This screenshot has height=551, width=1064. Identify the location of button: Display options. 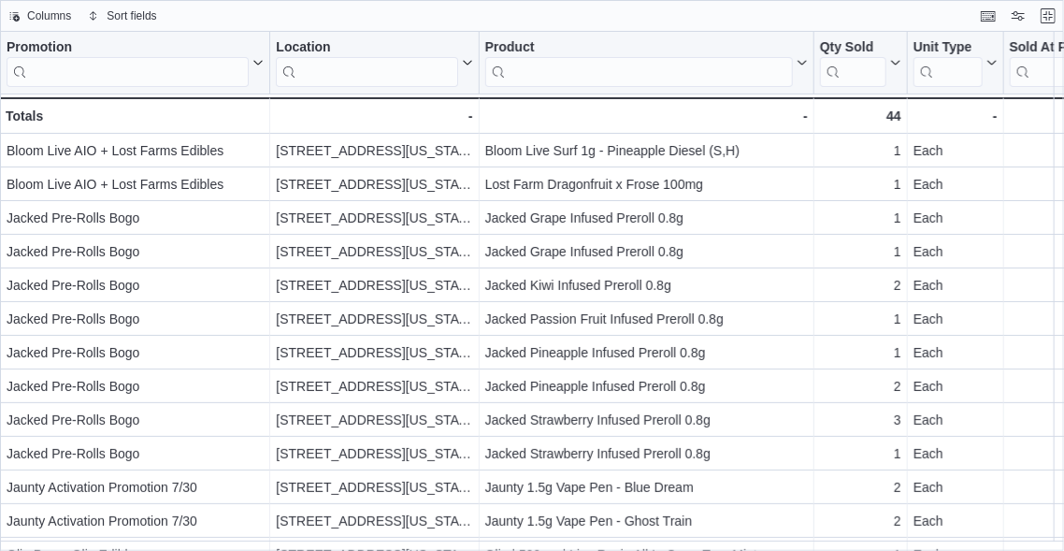
(1019, 16).